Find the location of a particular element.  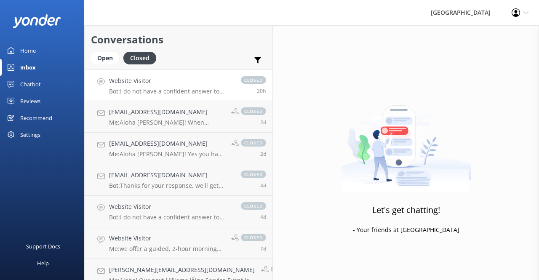

p: Bot: Thanks for your response, we'll get back to you as soon as we can during opening hours. is located at coordinates (171, 186).